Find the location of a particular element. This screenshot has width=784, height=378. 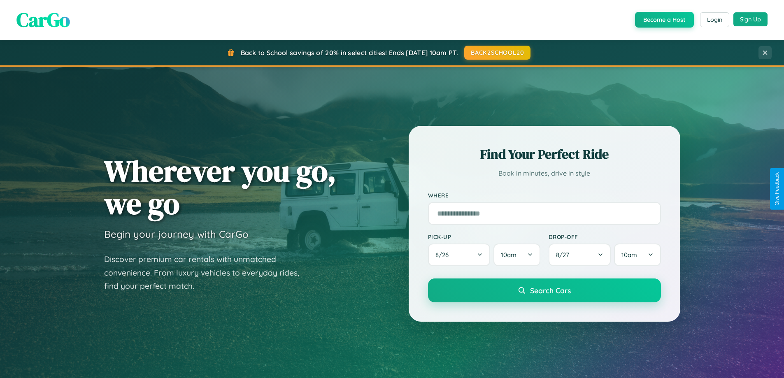

button: Become a Host is located at coordinates (664, 20).